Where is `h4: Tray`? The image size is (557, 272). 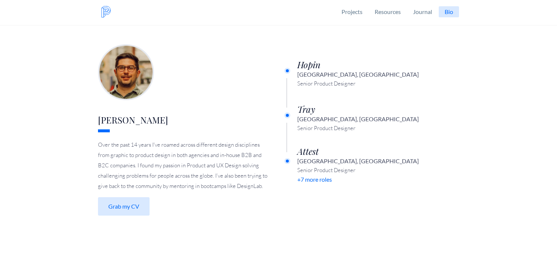 h4: Tray is located at coordinates (358, 109).